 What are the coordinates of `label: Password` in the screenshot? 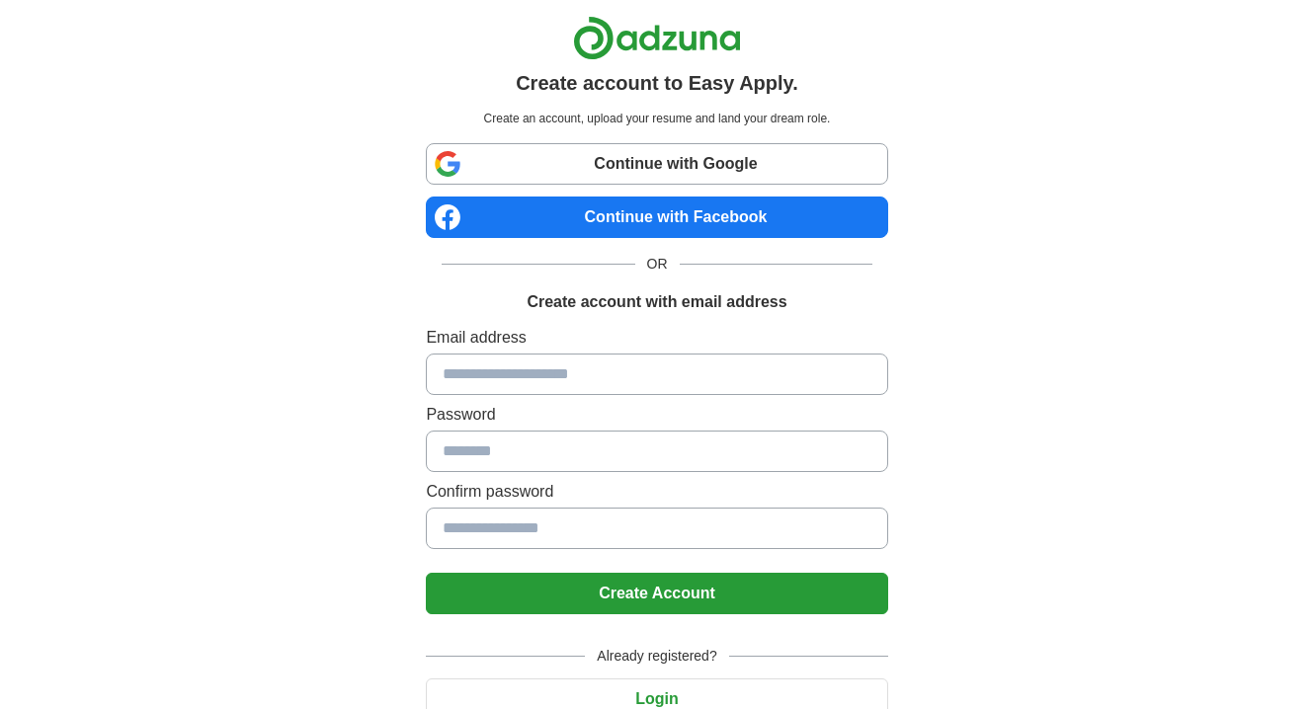 It's located at (656, 415).